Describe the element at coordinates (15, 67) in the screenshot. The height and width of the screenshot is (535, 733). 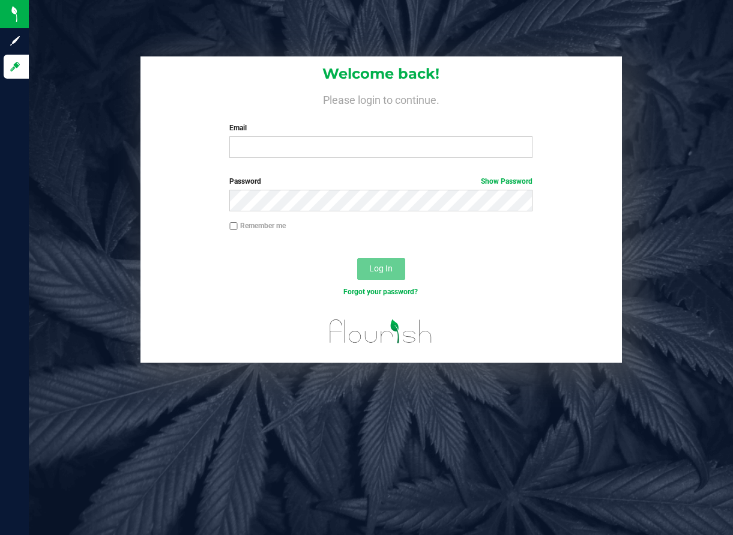
I see `inline-svg: Log in` at that location.